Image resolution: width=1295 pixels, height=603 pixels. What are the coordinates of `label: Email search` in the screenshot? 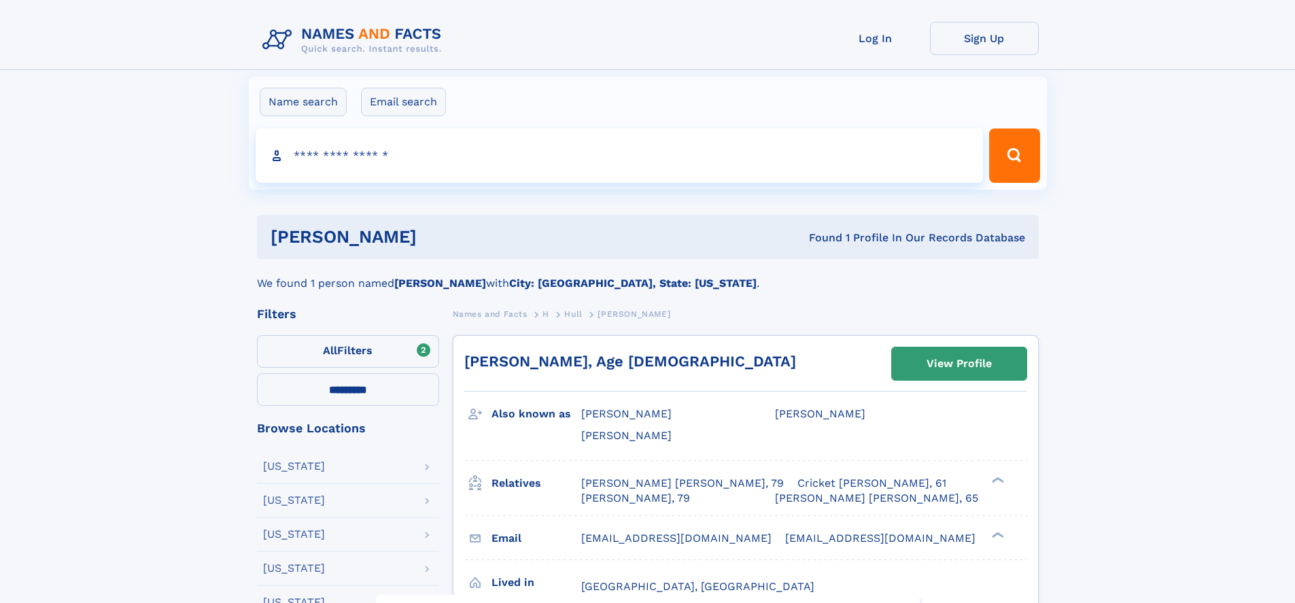 It's located at (403, 102).